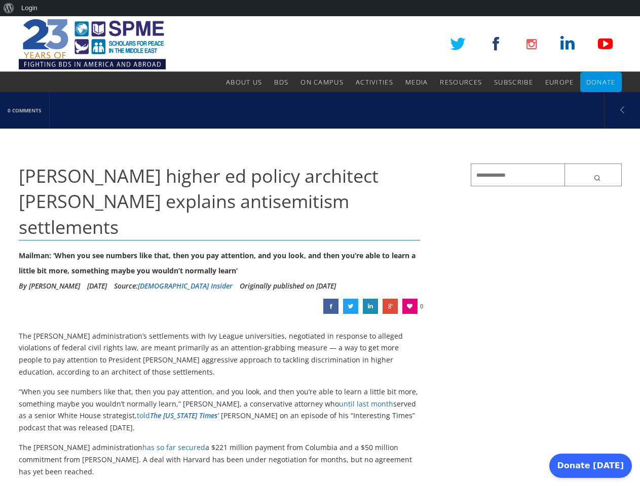 The width and height of the screenshot is (640, 486). What do you see at coordinates (173, 286) in the screenshot?
I see `div: Source:` at bounding box center [173, 286].